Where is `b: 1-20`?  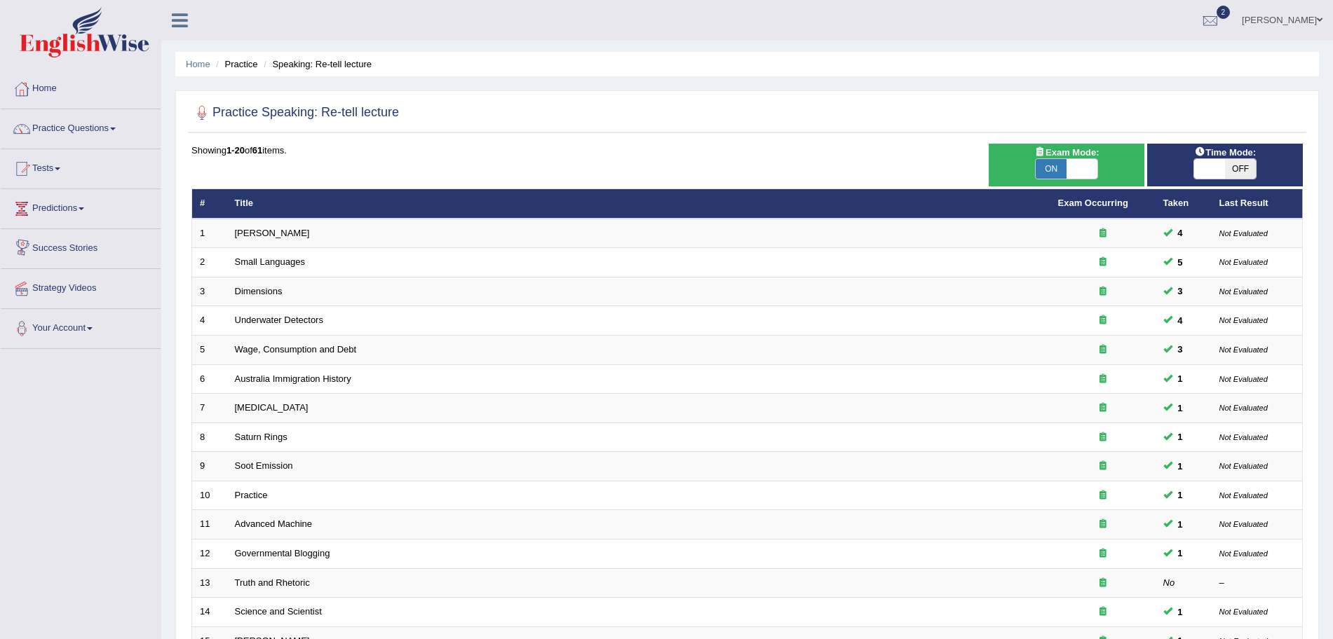
b: 1-20 is located at coordinates (236, 150).